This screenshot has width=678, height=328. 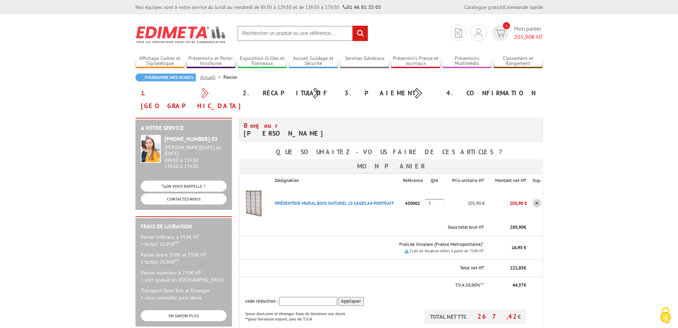 What do you see at coordinates (184, 241) in the screenshot?
I see `p: Panier inférieur à 350€ HT` at bounding box center [184, 241].